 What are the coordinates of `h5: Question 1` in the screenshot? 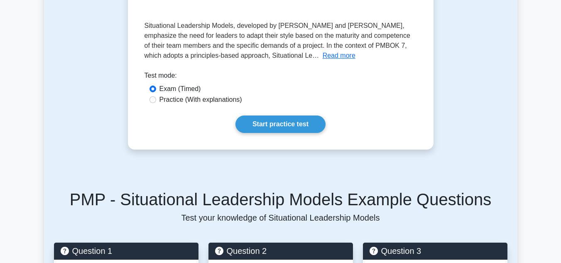 It's located at (126, 251).